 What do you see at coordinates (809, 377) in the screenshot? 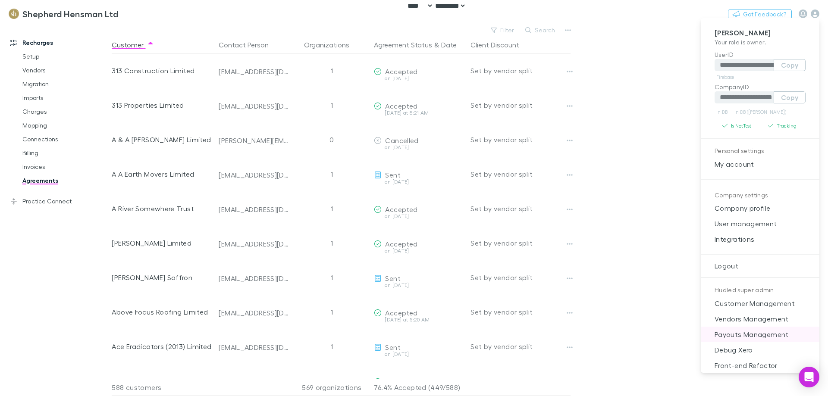
I see `div: Open Intercom Messenger` at bounding box center [809, 377].